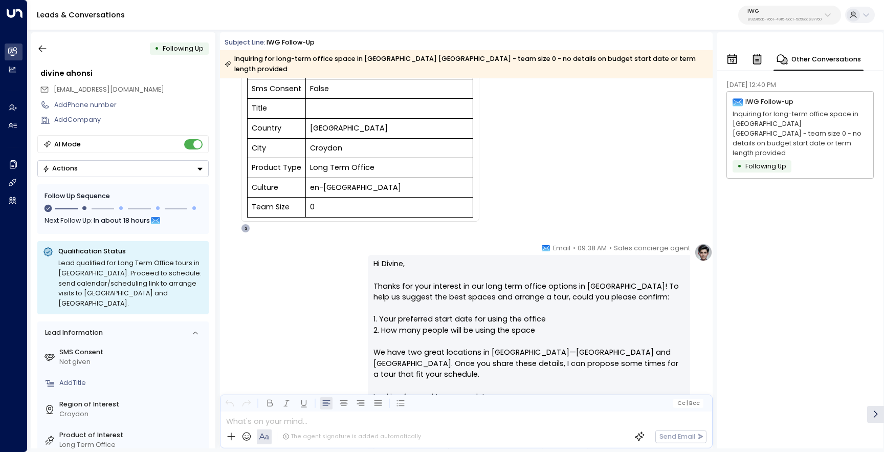 Image resolution: width=884 pixels, height=452 pixels. Describe the element at coordinates (123, 168) in the screenshot. I see `div: Button group with a nested menu` at that location.